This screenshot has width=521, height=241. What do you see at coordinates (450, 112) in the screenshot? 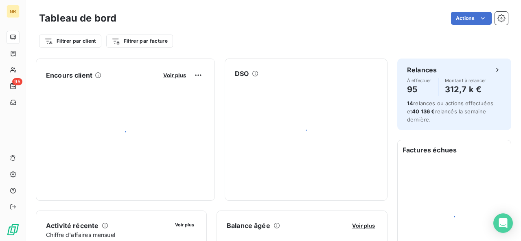
I see `span: relances ou actions effectuées et relancés la semaine dernière.` at bounding box center [450, 112].